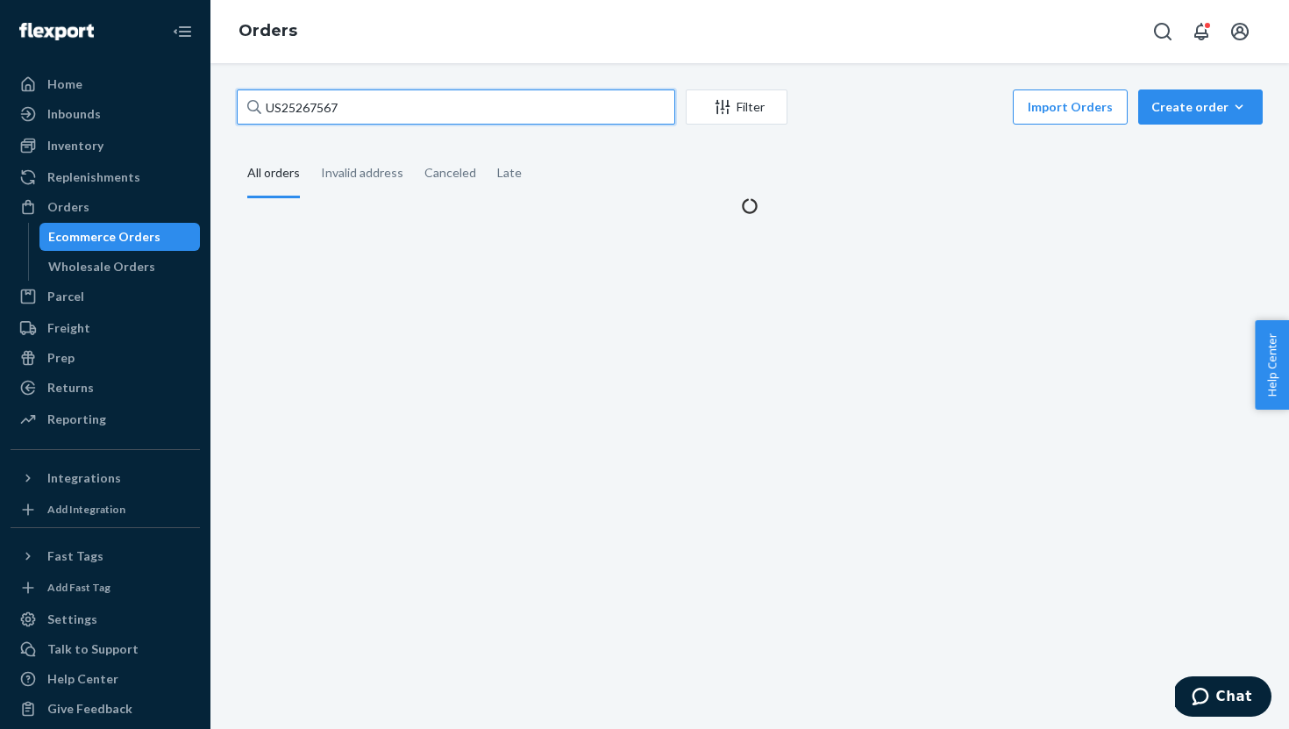 Image resolution: width=1289 pixels, height=729 pixels. What do you see at coordinates (105, 556) in the screenshot?
I see `button: Fast Tags` at bounding box center [105, 556].